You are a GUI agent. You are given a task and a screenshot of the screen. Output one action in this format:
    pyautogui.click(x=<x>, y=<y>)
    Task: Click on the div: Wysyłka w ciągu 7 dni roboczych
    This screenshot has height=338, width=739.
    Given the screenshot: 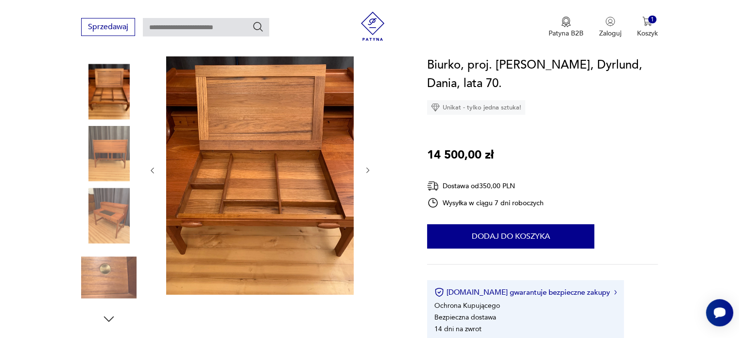 What is the action you would take?
    pyautogui.click(x=485, y=203)
    